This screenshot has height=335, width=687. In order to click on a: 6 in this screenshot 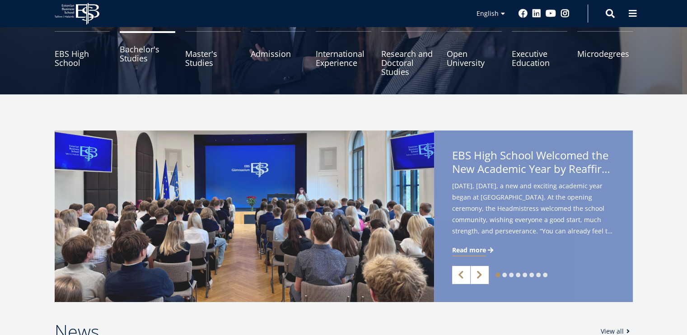, I will do `click(532, 275)`.